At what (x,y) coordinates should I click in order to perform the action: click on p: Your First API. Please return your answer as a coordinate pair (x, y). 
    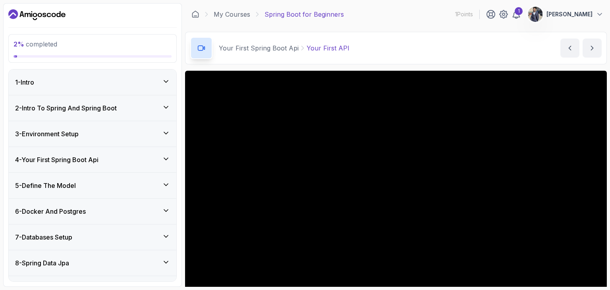
    Looking at the image, I should click on (328, 48).